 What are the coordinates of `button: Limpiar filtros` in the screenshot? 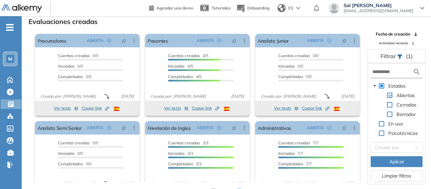 It's located at (396, 176).